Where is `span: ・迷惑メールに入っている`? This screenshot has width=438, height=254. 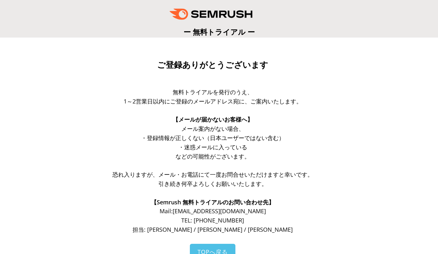
span: ・迷惑メールに入っている is located at coordinates (213, 147).